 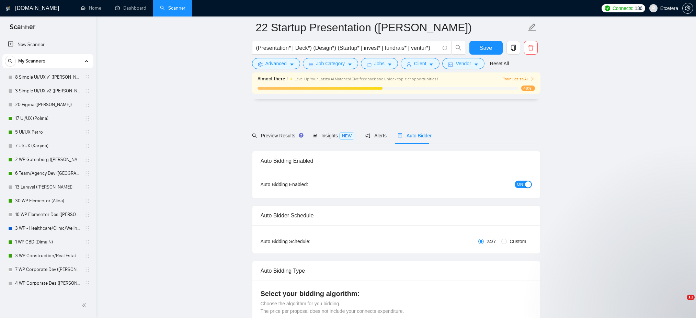 What do you see at coordinates (306, 241) in the screenshot?
I see `div: Auto Bidding Schedule:` at bounding box center [306, 241].